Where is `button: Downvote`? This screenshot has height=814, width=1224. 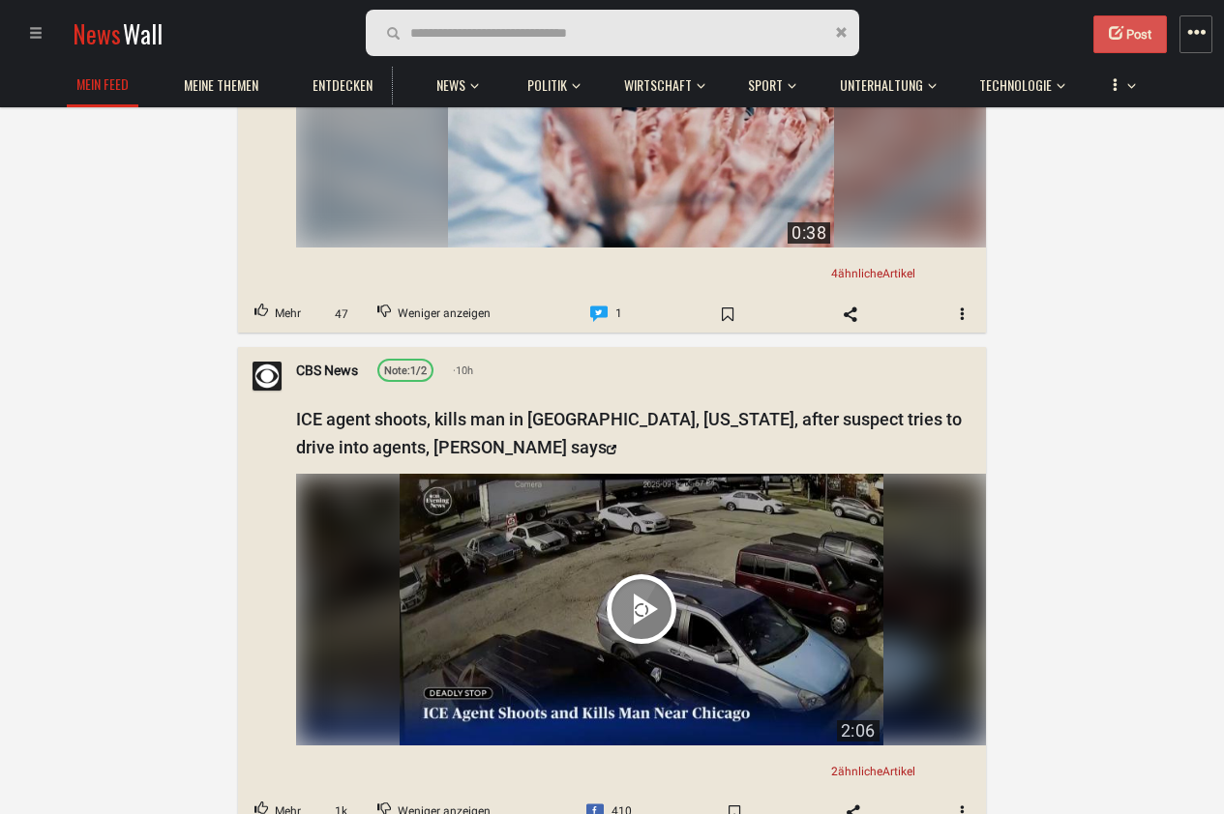
button: Downvote is located at coordinates (433, 315).